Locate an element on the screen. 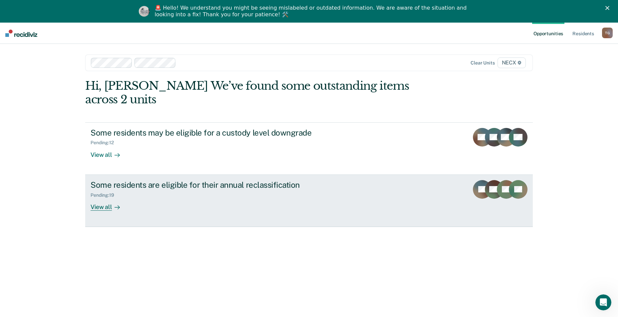  div: Some residents are eligible for their annual reclassification is located at coordinates (207, 185).